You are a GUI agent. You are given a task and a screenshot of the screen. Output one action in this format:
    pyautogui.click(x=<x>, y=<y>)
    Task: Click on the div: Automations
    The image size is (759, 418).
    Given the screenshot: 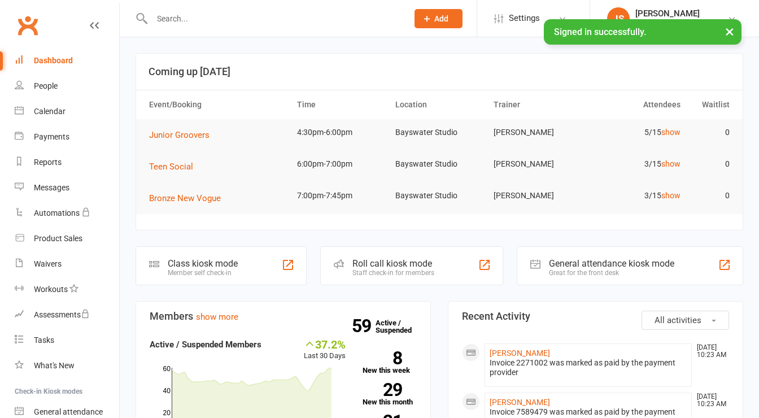 What is the action you would take?
    pyautogui.click(x=56, y=213)
    